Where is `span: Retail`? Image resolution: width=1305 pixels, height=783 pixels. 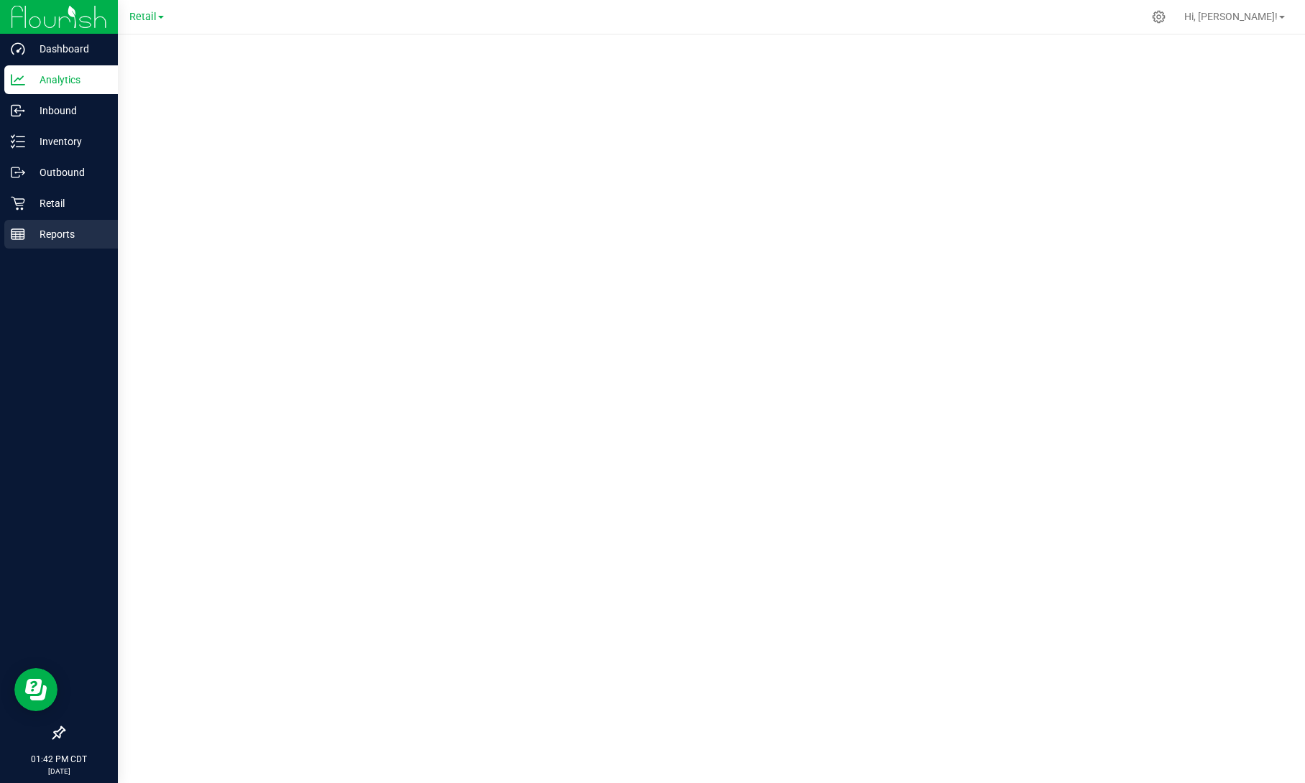
span: Retail is located at coordinates (143, 17).